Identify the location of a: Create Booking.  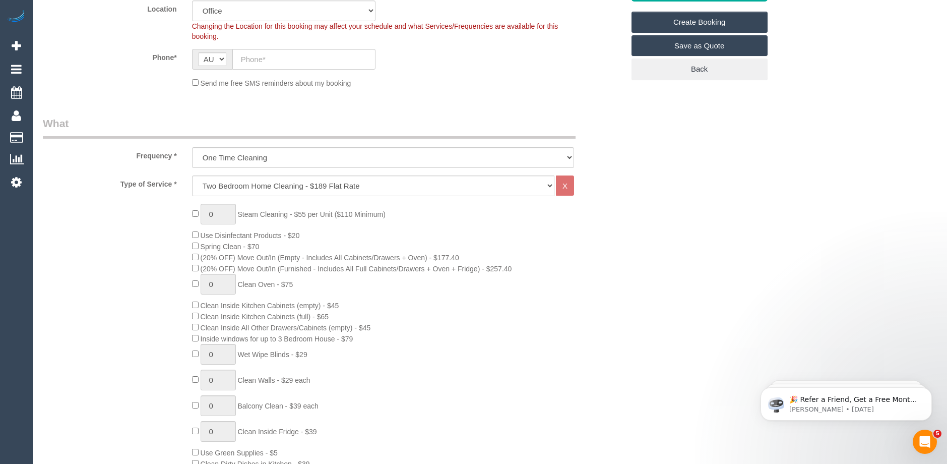
(700, 22).